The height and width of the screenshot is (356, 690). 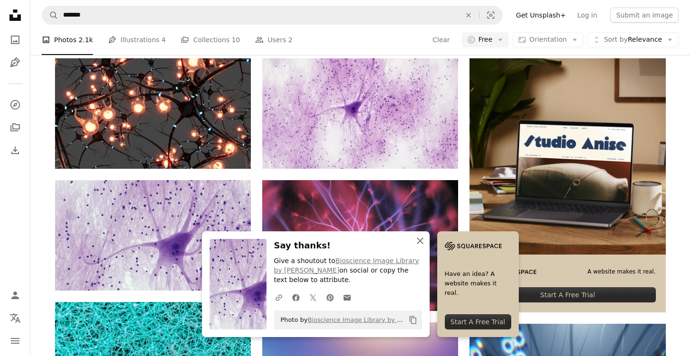 I want to click on span: Free, so click(x=486, y=40).